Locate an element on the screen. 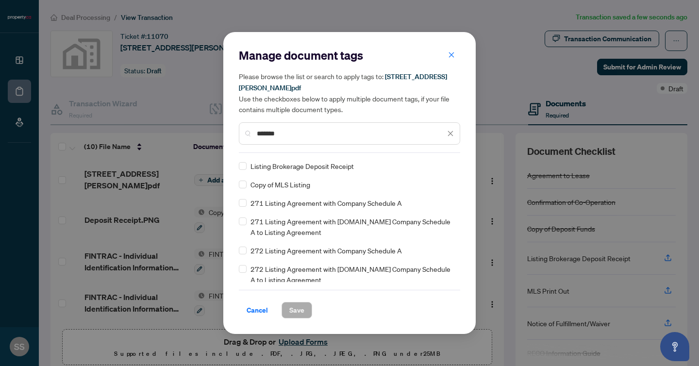 Image resolution: width=699 pixels, height=366 pixels. button: Open asap is located at coordinates (674, 346).